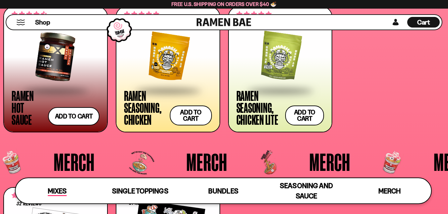  Describe the element at coordinates (57, 191) in the screenshot. I see `span: Mixes` at that location.